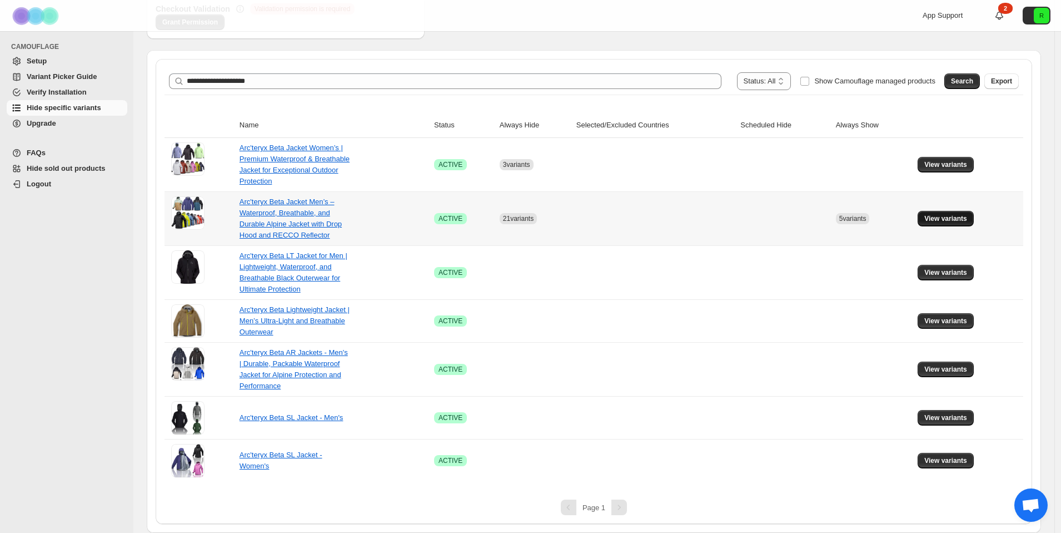 This screenshot has height=533, width=1061. I want to click on span: Avatar with initials R, so click(1042, 16).